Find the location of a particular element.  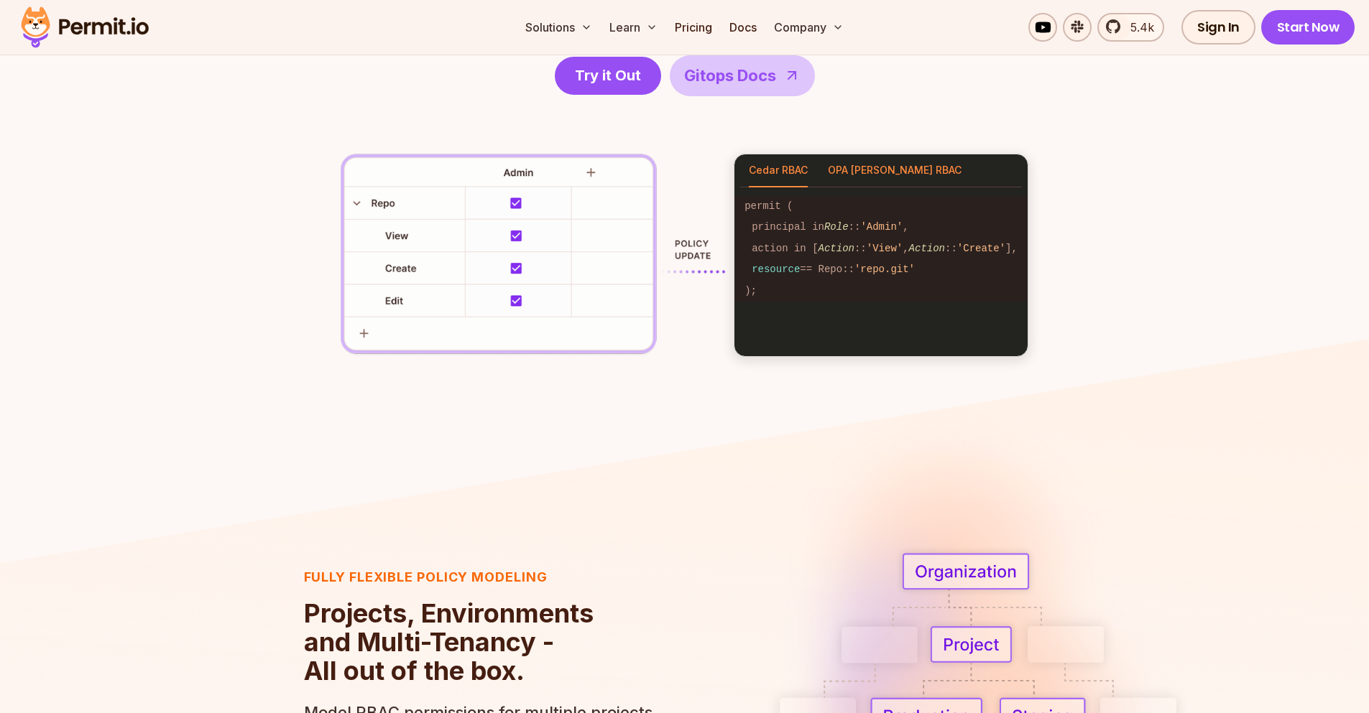

span: Role is located at coordinates (836, 227).